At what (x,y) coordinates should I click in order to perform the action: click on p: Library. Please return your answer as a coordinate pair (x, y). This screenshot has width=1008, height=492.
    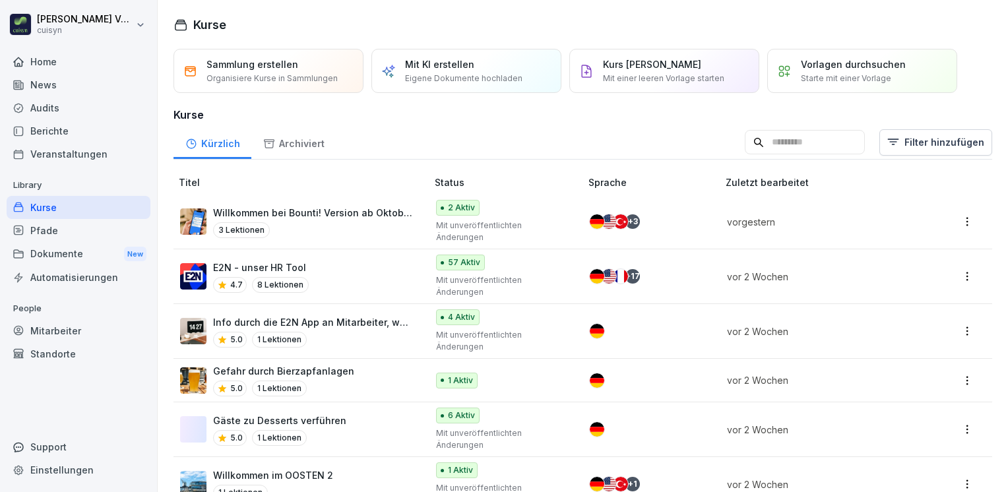
    Looking at the image, I should click on (78, 185).